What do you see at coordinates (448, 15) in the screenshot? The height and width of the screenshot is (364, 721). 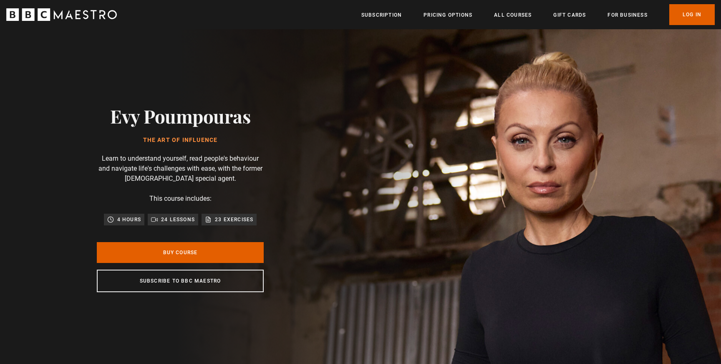 I see `a: Pricing Options` at bounding box center [448, 15].